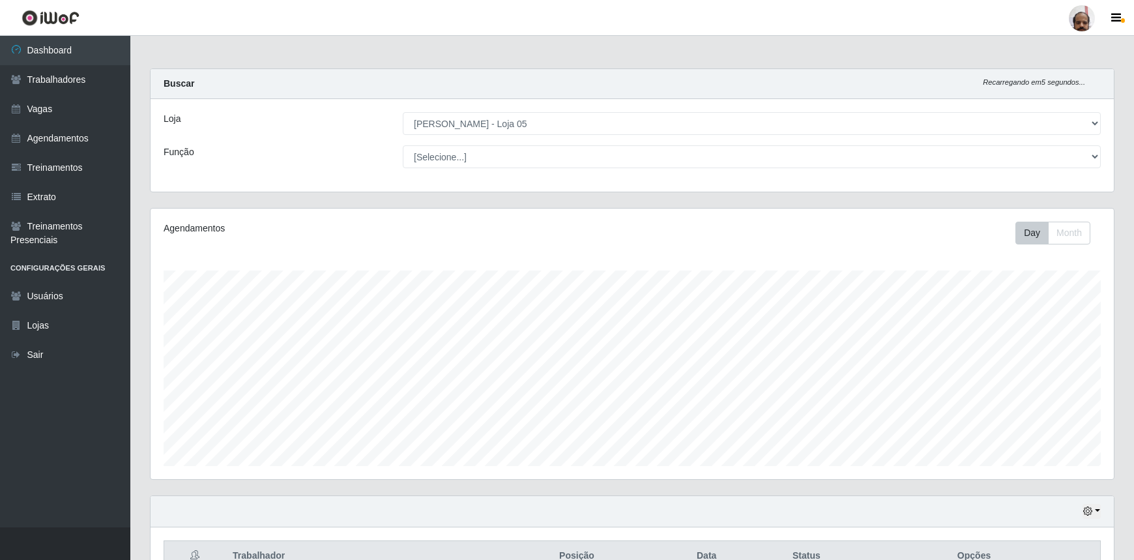  I want to click on i: Recarregando em 5 segundos..., so click(1033, 82).